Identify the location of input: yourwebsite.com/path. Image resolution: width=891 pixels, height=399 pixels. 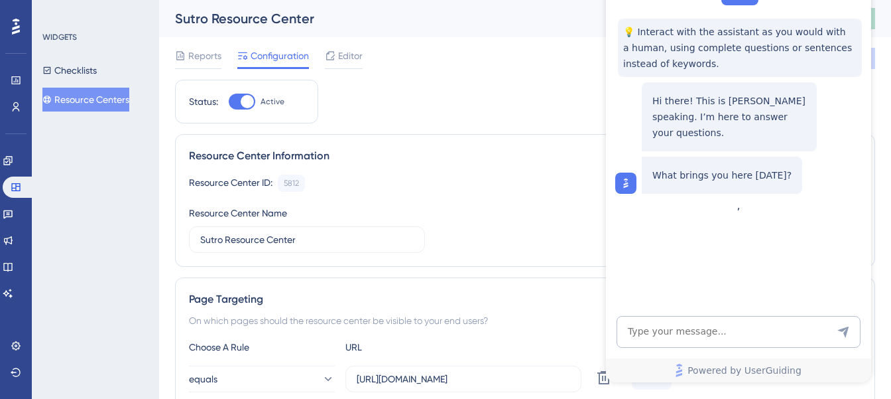
(463, 379).